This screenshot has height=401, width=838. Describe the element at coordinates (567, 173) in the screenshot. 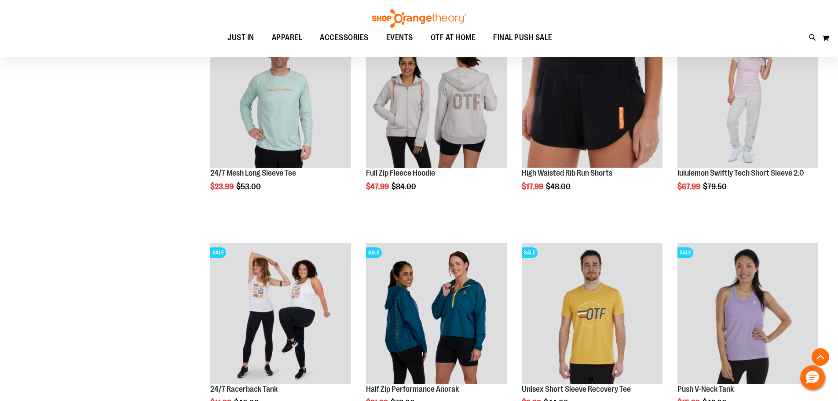

I see `a: High Waisted Rib Run Shorts` at that location.